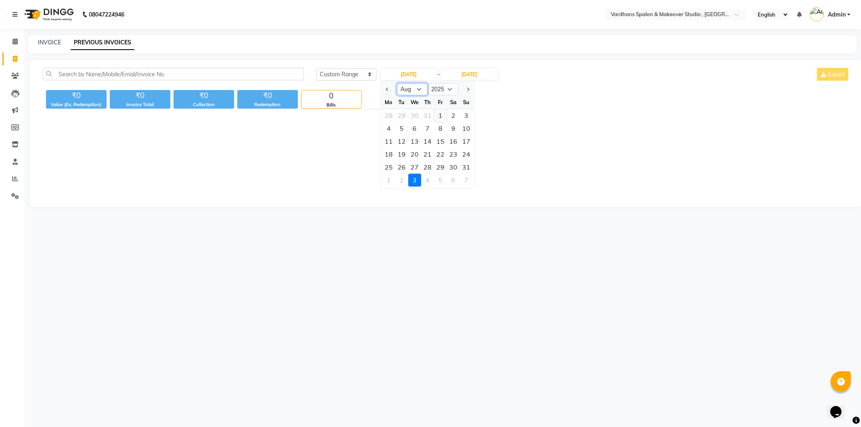 This screenshot has width=861, height=427. What do you see at coordinates (389, 154) in the screenshot?
I see `div: Monday, August 18, 2025` at bounding box center [389, 154].